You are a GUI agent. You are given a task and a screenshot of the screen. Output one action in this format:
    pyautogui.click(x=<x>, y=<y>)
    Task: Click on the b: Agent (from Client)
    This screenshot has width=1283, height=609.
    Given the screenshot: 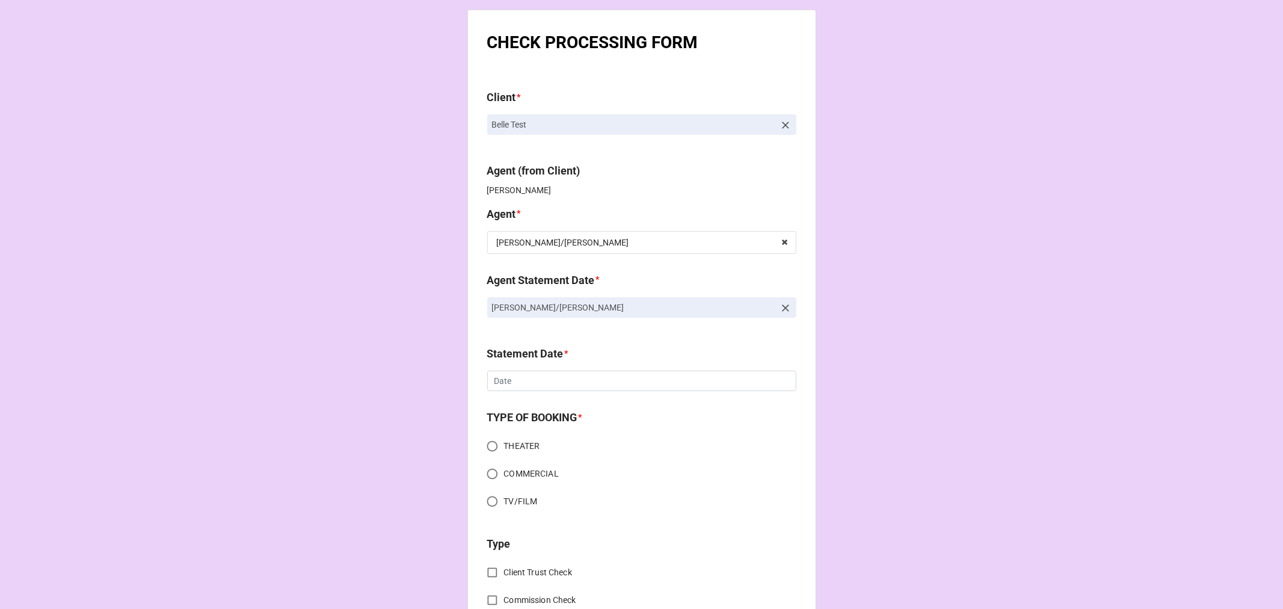 What is the action you would take?
    pyautogui.click(x=533, y=170)
    